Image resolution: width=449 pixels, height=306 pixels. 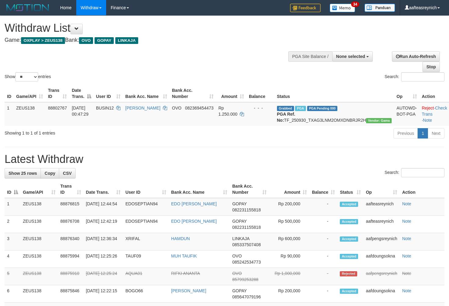 What do you see at coordinates (323, 108) in the screenshot?
I see `span: PGA Pending` at bounding box center [323, 108].